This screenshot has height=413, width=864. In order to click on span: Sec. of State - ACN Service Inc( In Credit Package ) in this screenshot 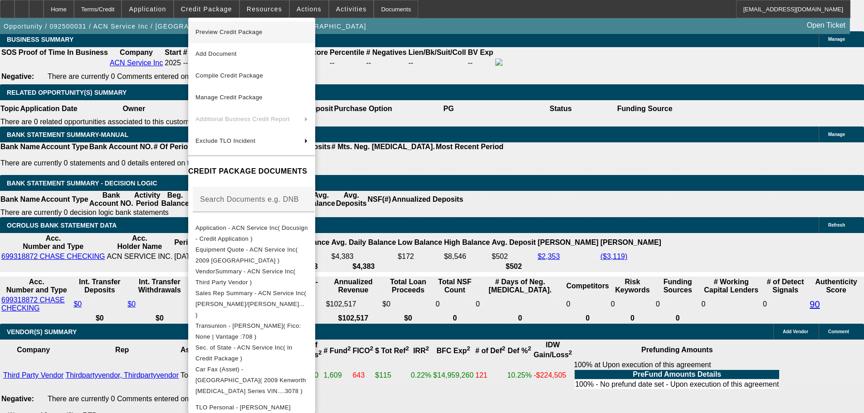, I will do `click(244, 353)`.